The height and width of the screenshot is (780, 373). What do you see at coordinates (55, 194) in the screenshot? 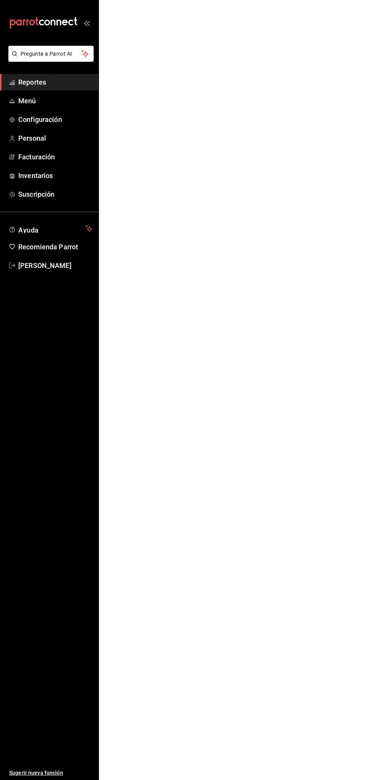
I see `span: Suscripción` at bounding box center [55, 194].